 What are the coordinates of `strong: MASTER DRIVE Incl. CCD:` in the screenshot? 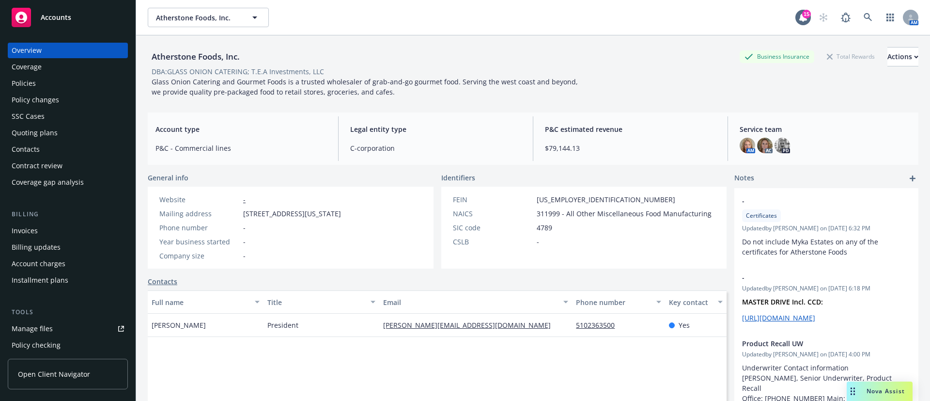 It's located at (783, 301).